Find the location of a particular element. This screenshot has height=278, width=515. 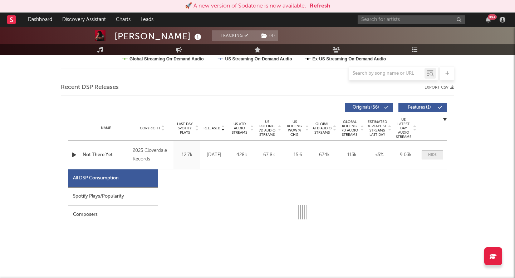

div: Composers is located at coordinates (113, 215).